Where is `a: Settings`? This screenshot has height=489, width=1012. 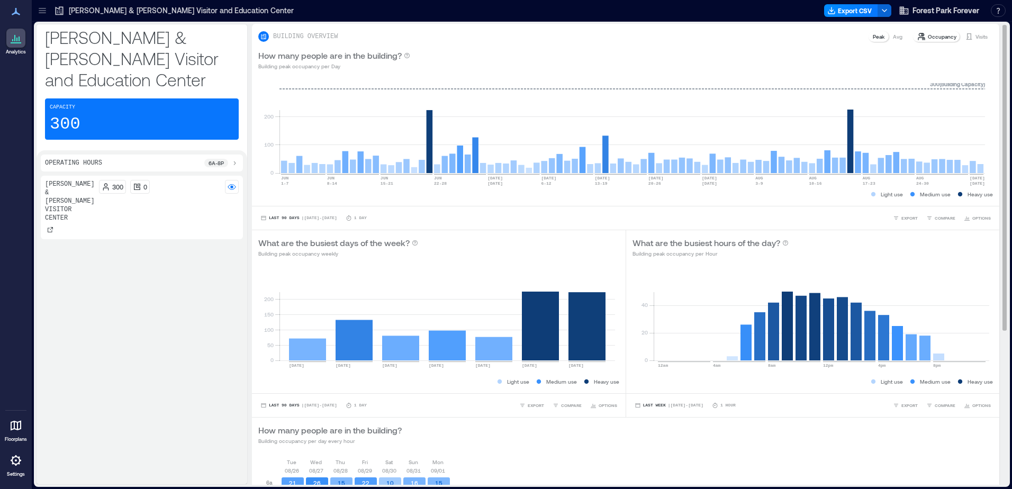 a: Settings is located at coordinates (16, 464).